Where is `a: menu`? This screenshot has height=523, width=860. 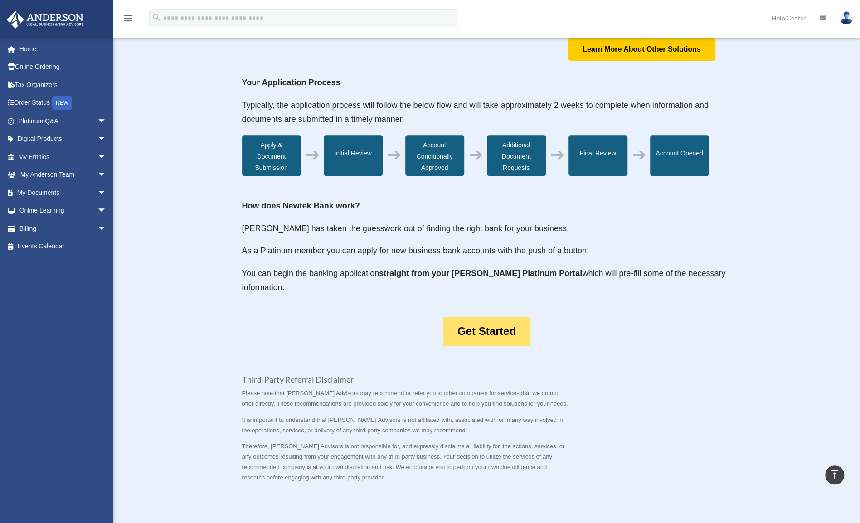
a: menu is located at coordinates (128, 20).